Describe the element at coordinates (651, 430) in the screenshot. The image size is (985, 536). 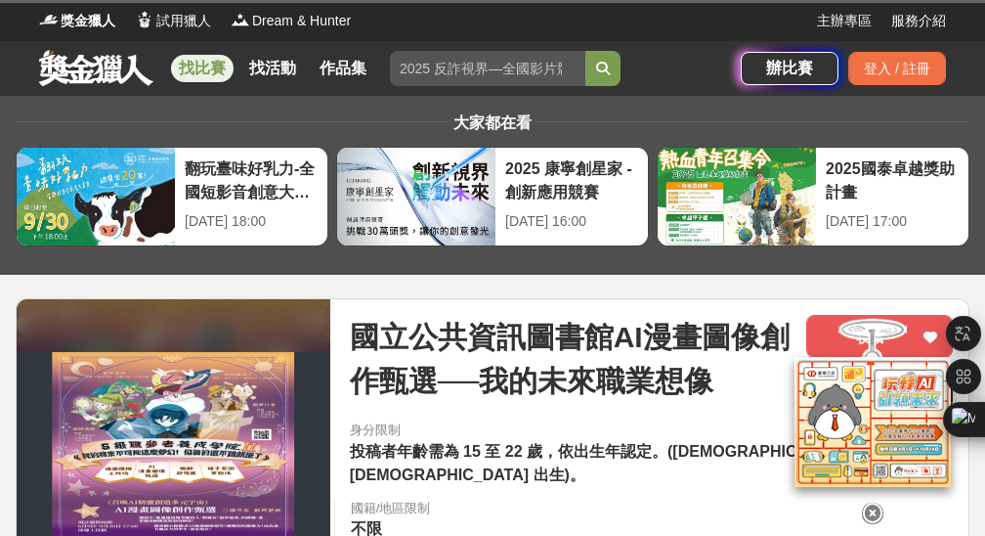
I see `div: 身分限制` at that location.